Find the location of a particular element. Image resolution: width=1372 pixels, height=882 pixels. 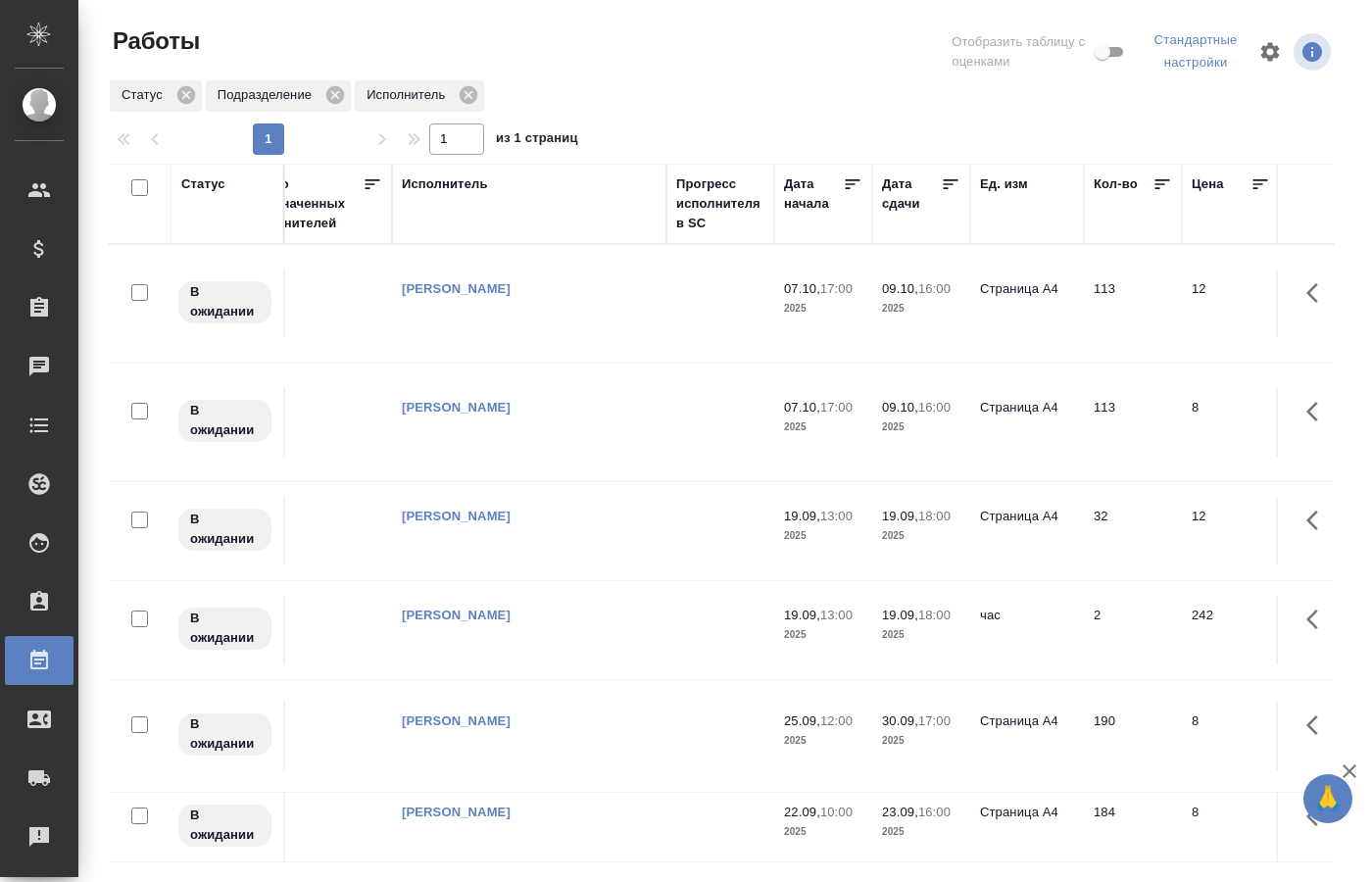

p: Статус is located at coordinates (145, 95).